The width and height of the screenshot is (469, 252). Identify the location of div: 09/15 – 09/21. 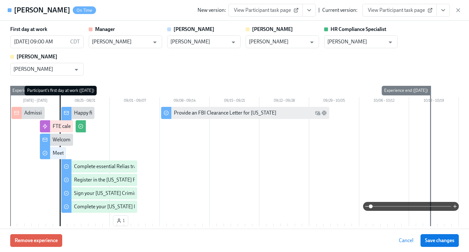
(235, 101).